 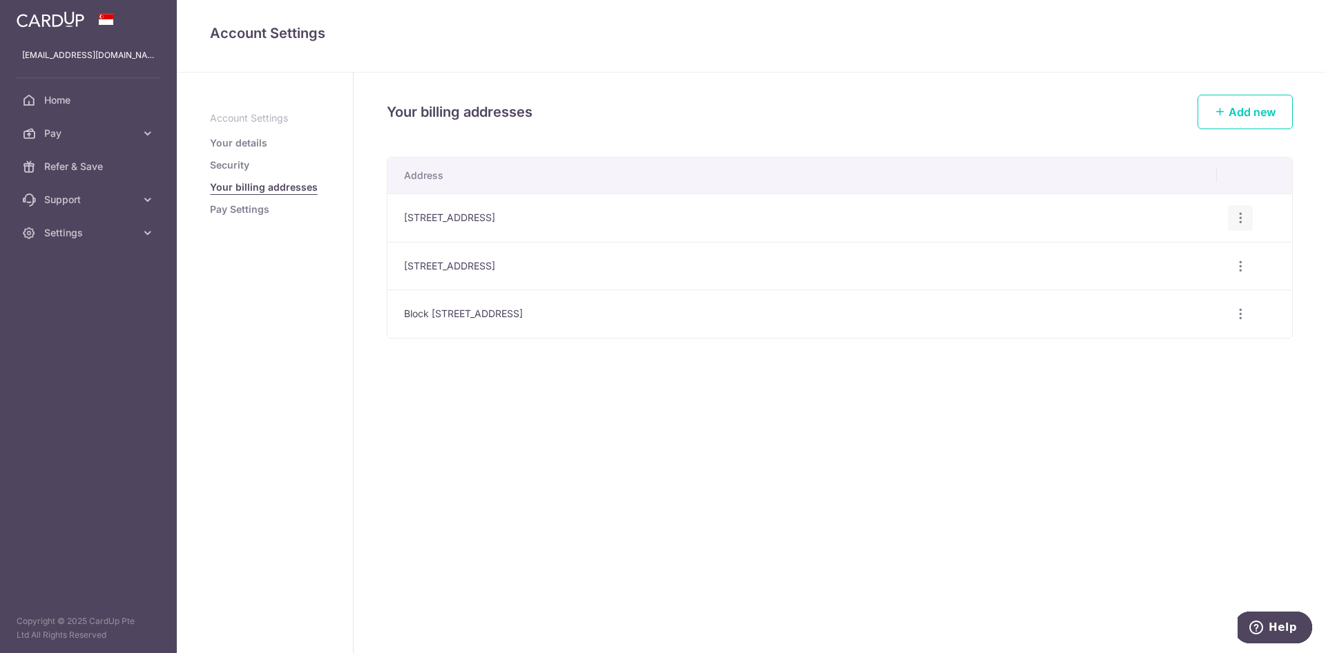 I want to click on span: Support, so click(x=90, y=200).